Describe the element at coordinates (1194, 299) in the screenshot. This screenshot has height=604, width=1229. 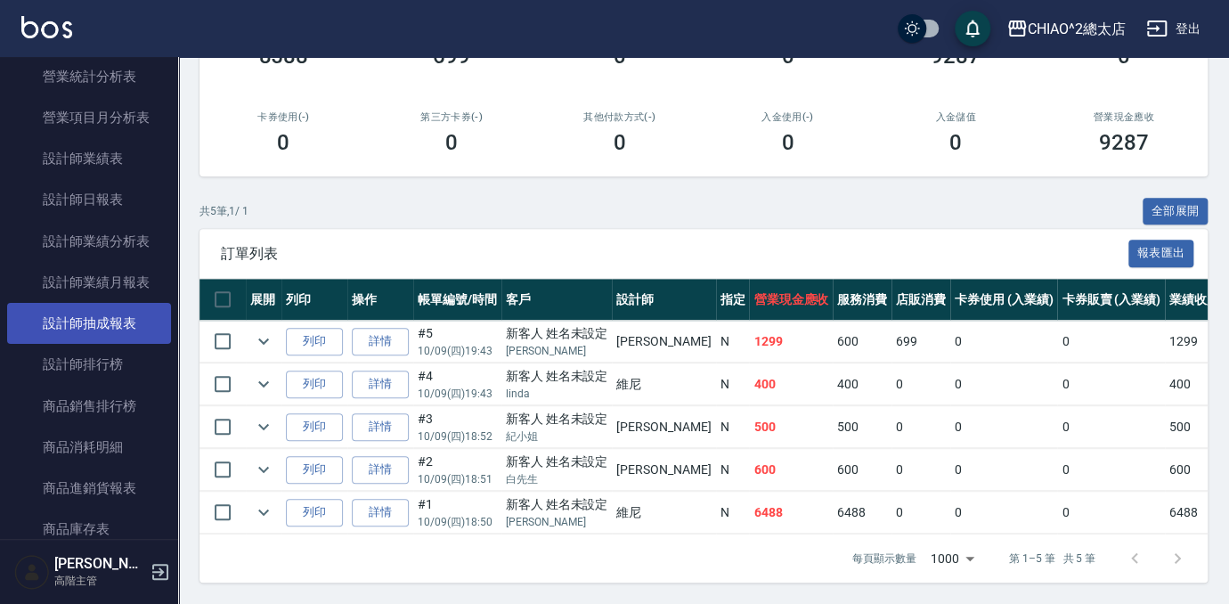
I see `th: 業績收入` at that location.